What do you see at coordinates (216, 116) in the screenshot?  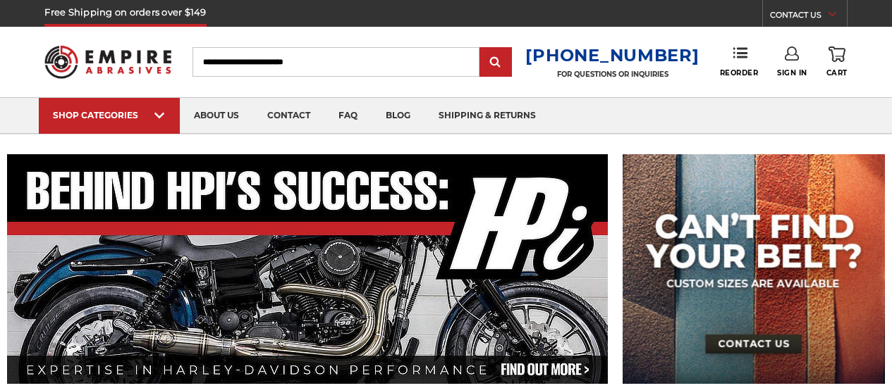 I see `a: about us` at bounding box center [216, 116].